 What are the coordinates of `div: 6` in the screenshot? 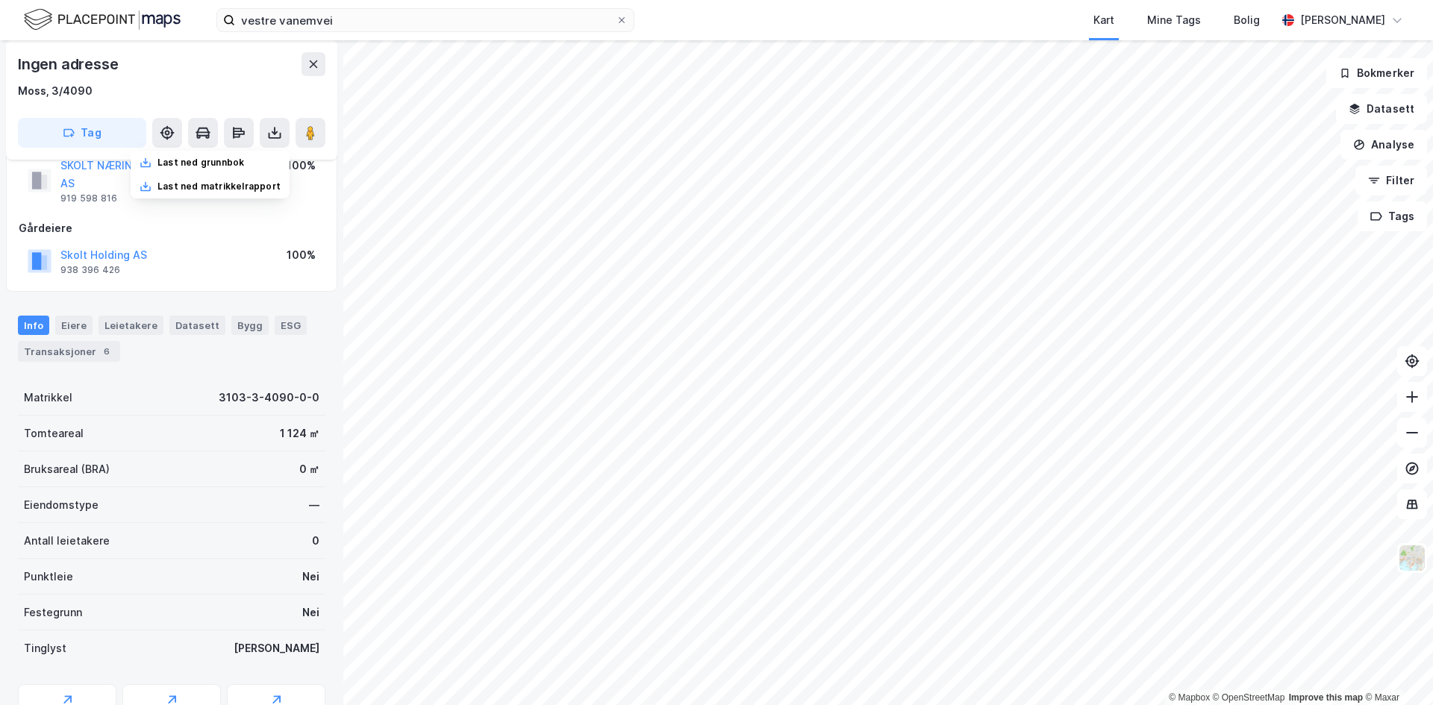 It's located at (107, 352).